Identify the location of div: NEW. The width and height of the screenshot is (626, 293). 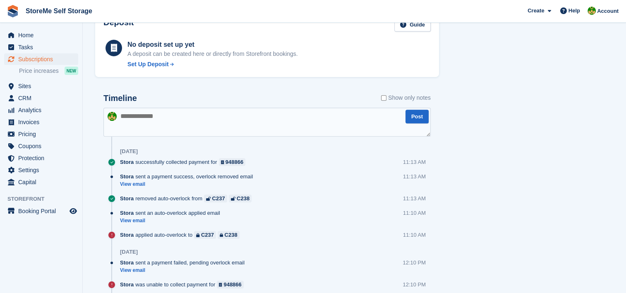
(71, 71).